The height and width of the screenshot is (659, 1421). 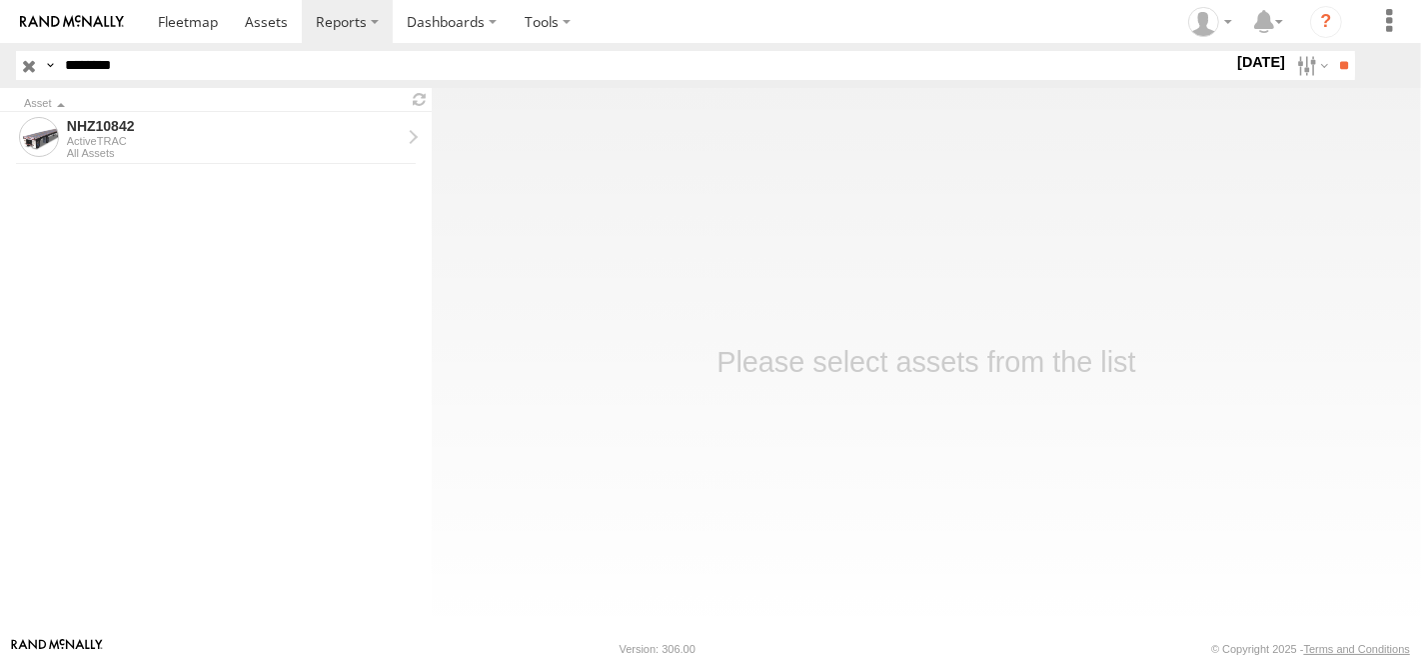 What do you see at coordinates (57, 649) in the screenshot?
I see `a: Visit our Website` at bounding box center [57, 649].